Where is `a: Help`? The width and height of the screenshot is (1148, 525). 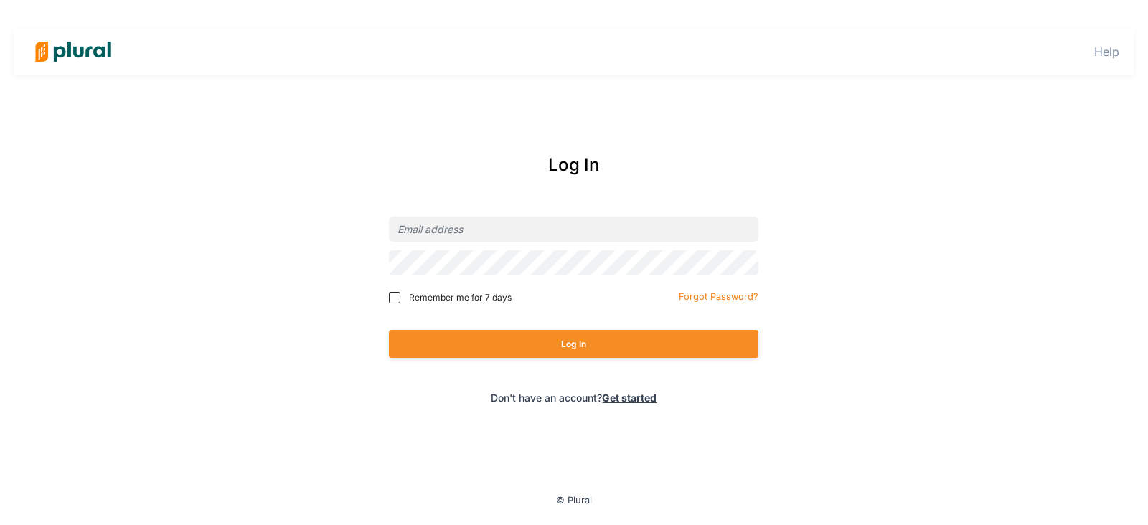 a: Help is located at coordinates (1107, 52).